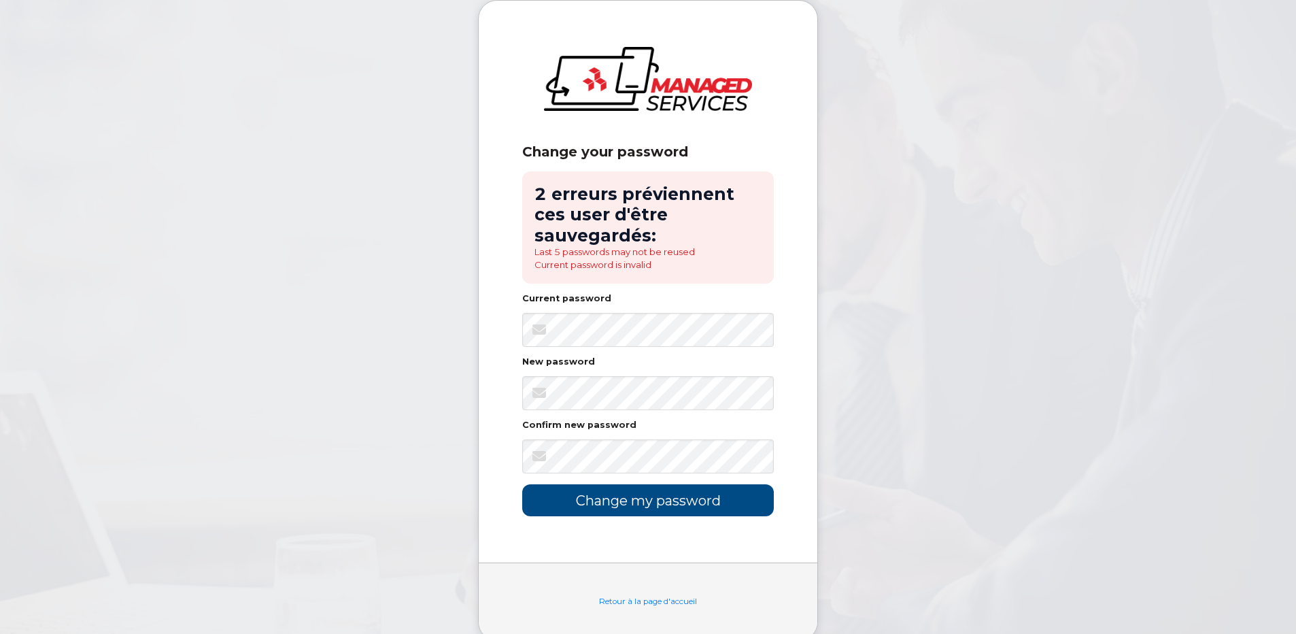 The width and height of the screenshot is (1296, 634). Describe the element at coordinates (648, 252) in the screenshot. I see `li: Last 5 passwords may not be reused` at that location.